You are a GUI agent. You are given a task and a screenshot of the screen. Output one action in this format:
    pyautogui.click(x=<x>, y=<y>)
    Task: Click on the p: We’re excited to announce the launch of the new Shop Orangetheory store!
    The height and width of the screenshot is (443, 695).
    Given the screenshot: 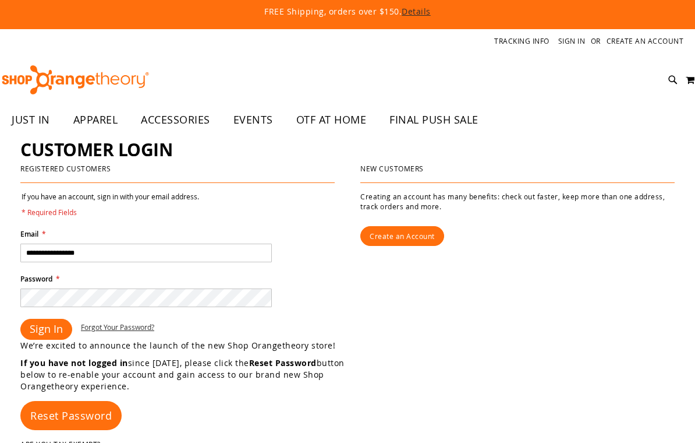 What is the action you would take?
    pyautogui.click(x=184, y=345)
    